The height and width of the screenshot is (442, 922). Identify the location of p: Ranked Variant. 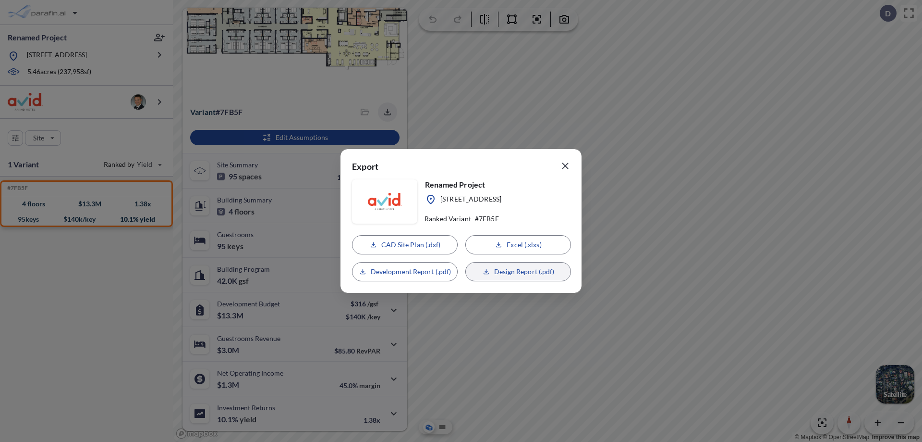
(448, 219).